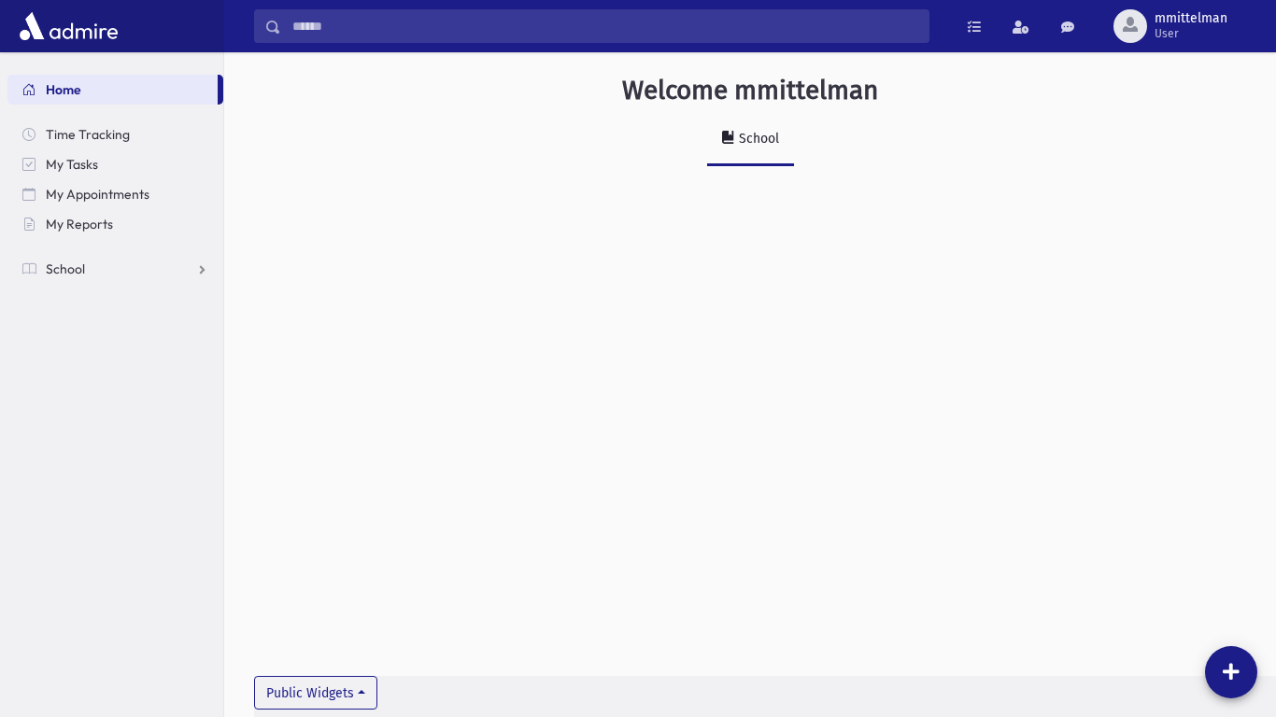 This screenshot has height=717, width=1276. I want to click on a: My Appointments, so click(115, 194).